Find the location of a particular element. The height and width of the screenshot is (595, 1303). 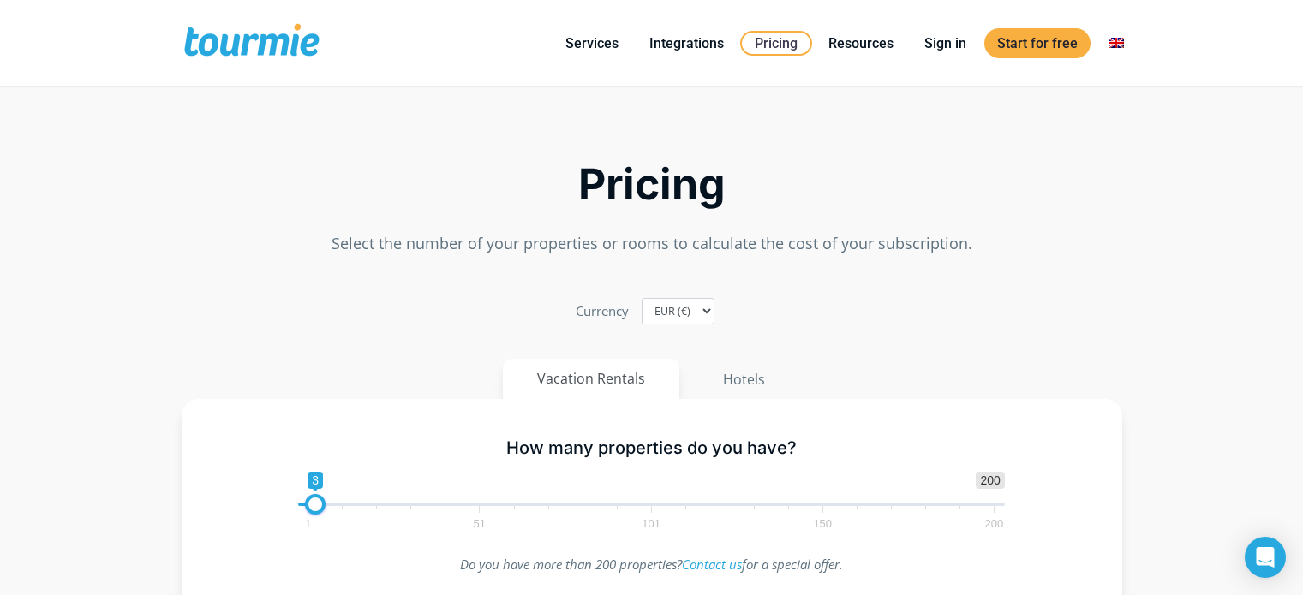

span: 3 is located at coordinates (315, 480).